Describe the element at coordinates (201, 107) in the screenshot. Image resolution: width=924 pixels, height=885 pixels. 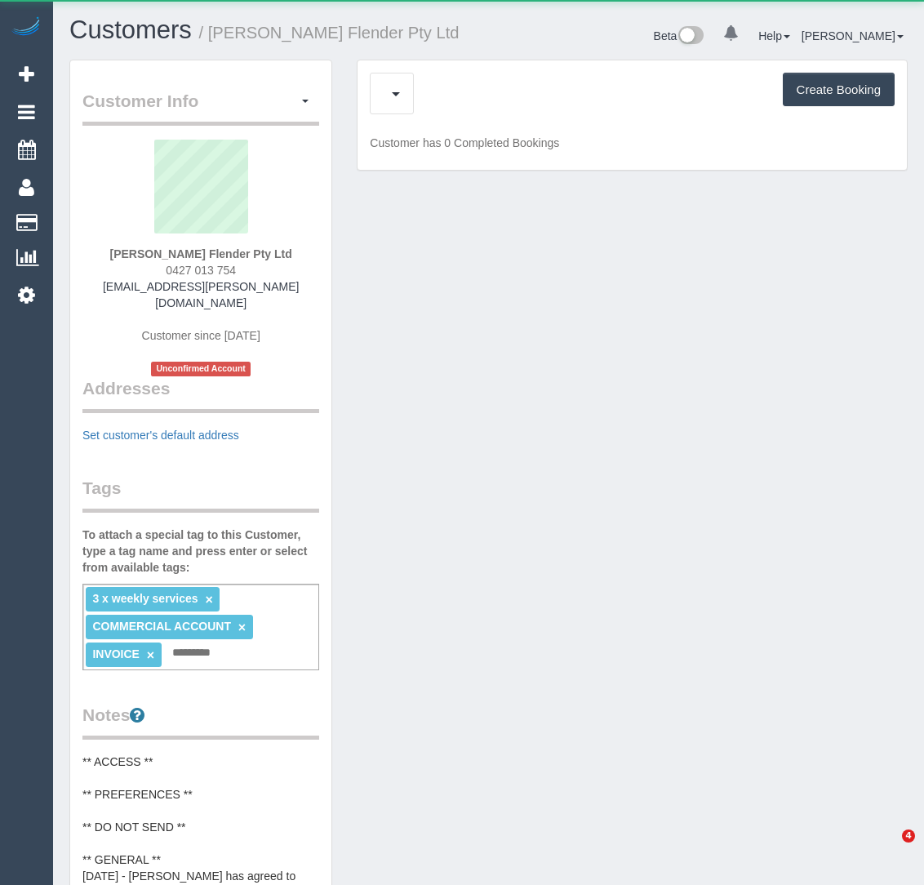
I see `legend: Customer Info` at that location.